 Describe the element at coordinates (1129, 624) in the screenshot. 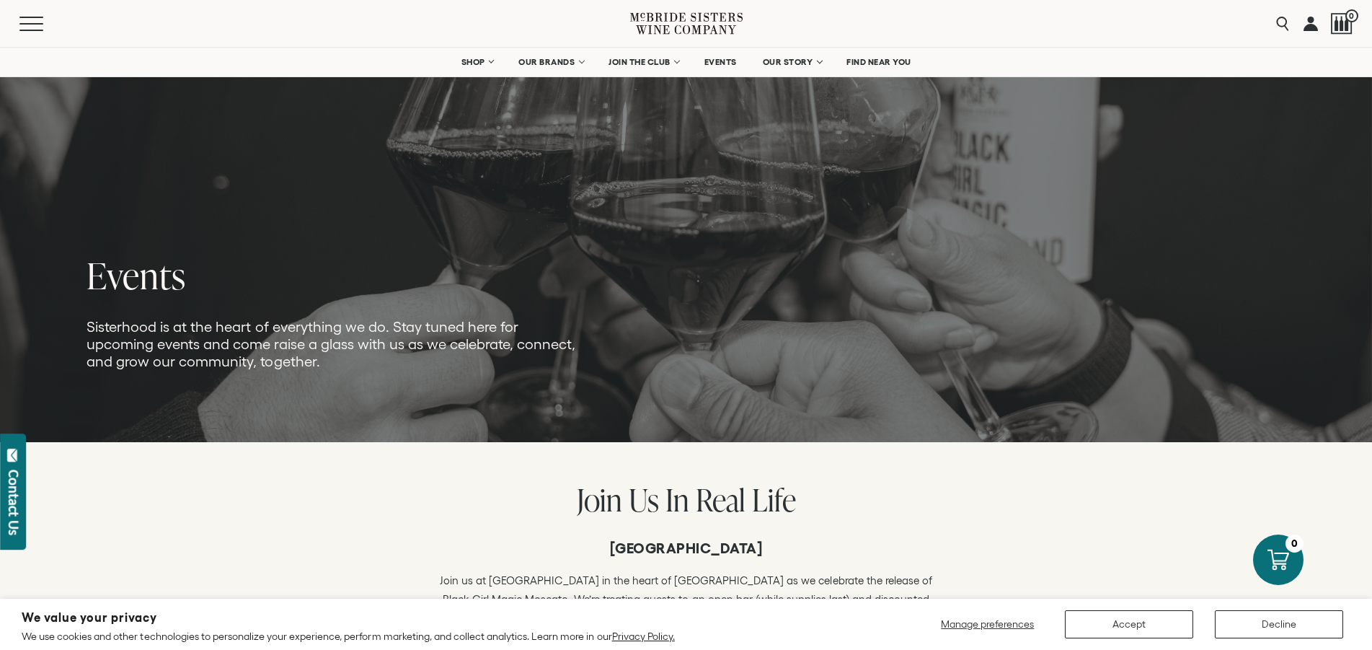

I see `button: Accept` at that location.